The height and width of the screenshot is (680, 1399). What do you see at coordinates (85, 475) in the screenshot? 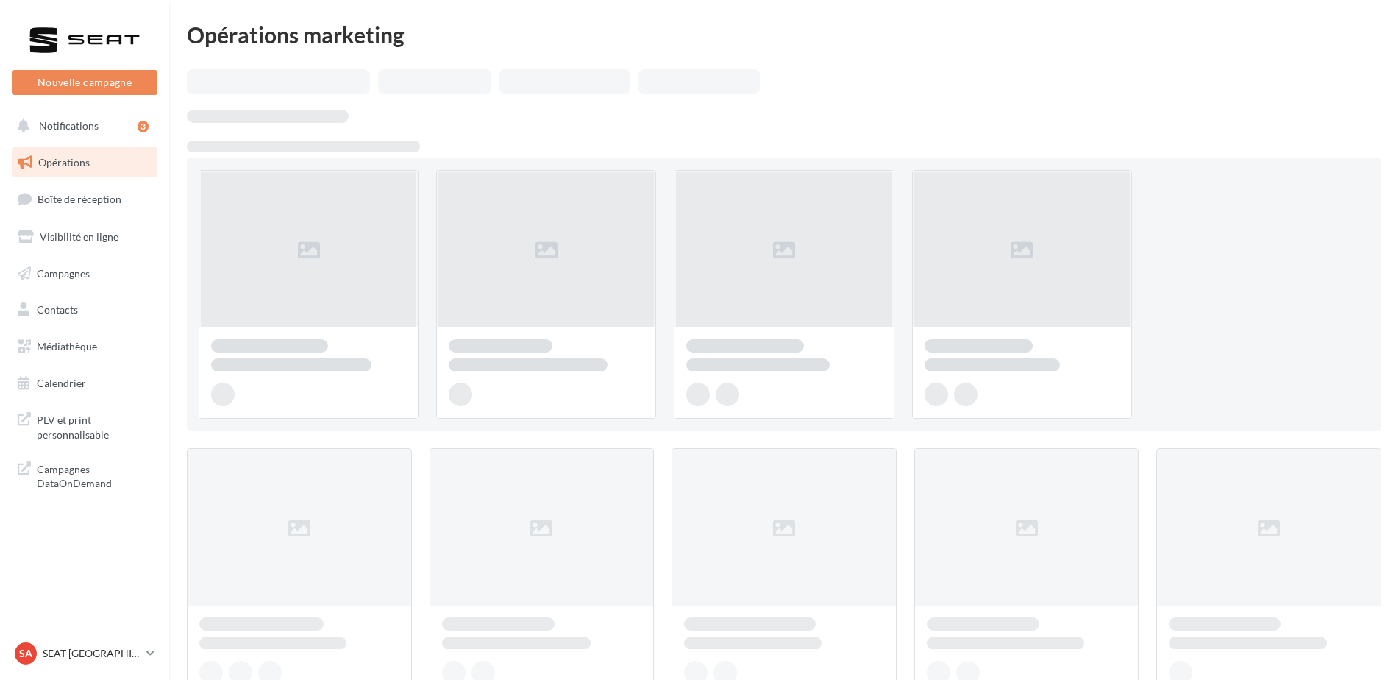
I see `a: Campagnes DataOnDemand` at bounding box center [85, 475].